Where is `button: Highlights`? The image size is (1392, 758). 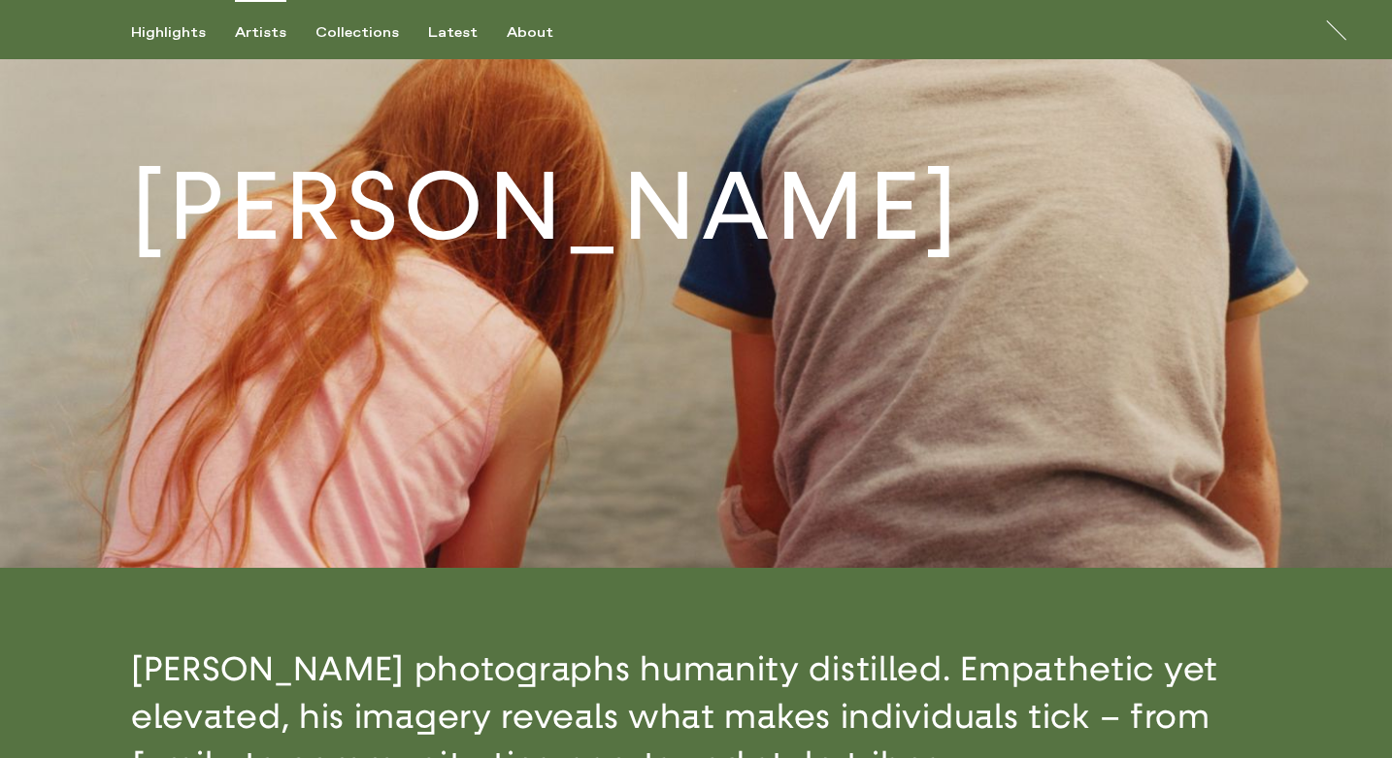 button: Highlights is located at coordinates (183, 33).